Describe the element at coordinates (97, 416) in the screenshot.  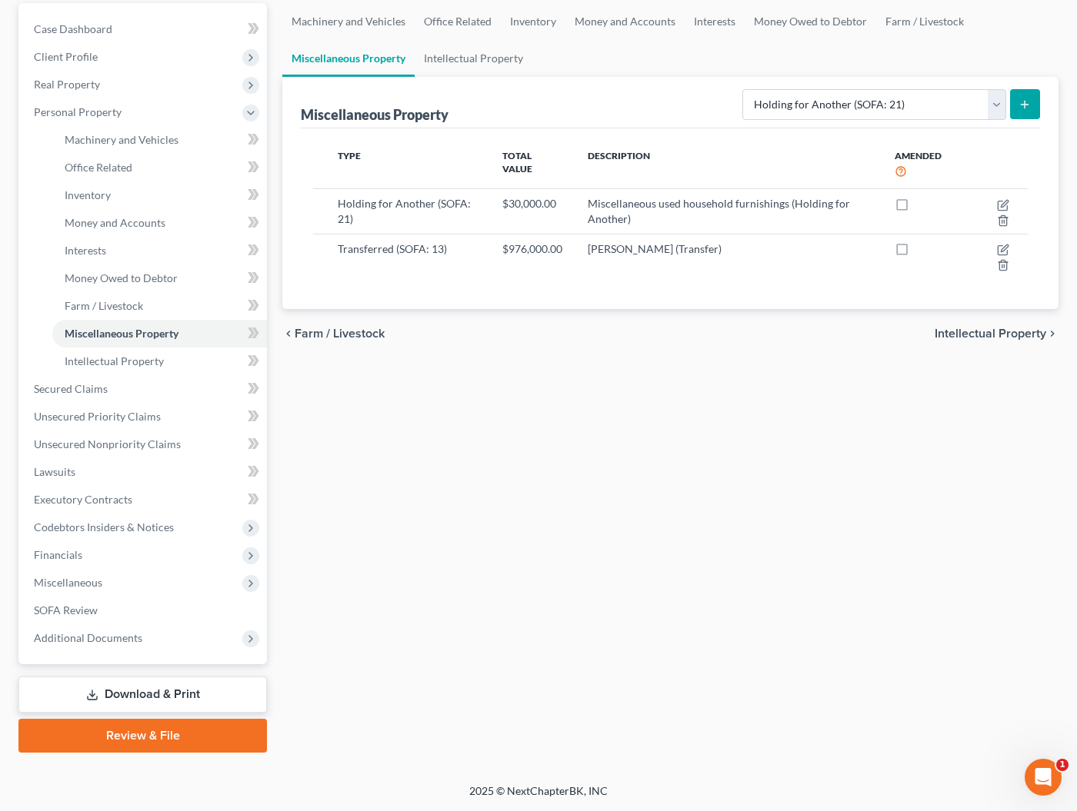
I see `span: Unsecured Priority Claims` at that location.